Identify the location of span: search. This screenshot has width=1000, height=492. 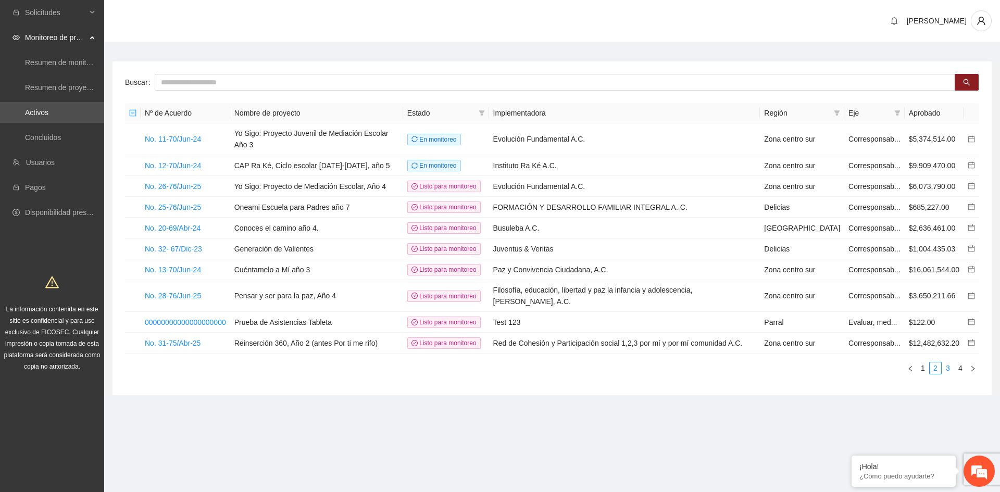
(967, 83).